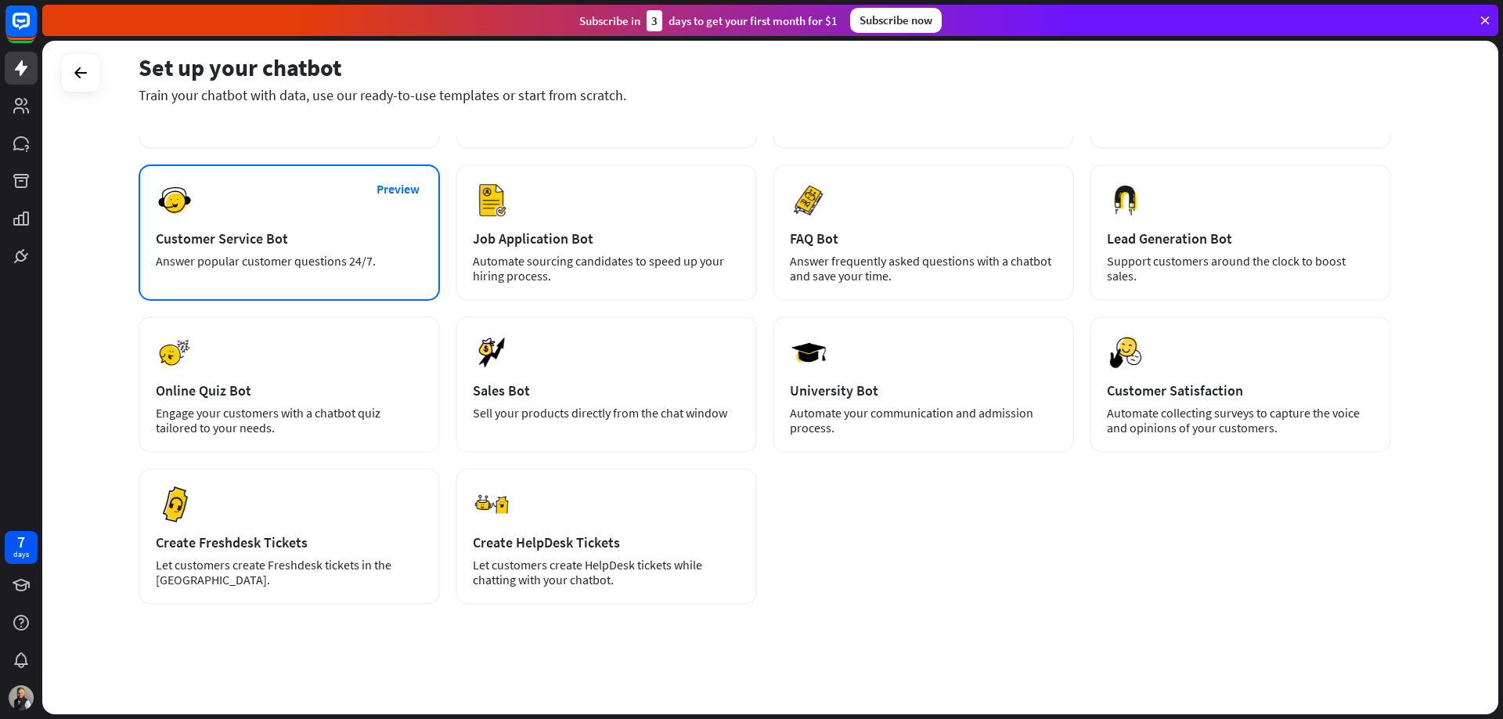 The width and height of the screenshot is (1503, 719). What do you see at coordinates (923, 390) in the screenshot?
I see `div: University Bot` at bounding box center [923, 390].